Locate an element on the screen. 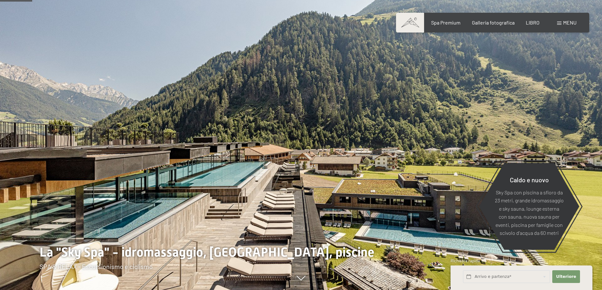 Image resolution: width=602 pixels, height=290 pixels. a: Spa Premium is located at coordinates (446, 22).